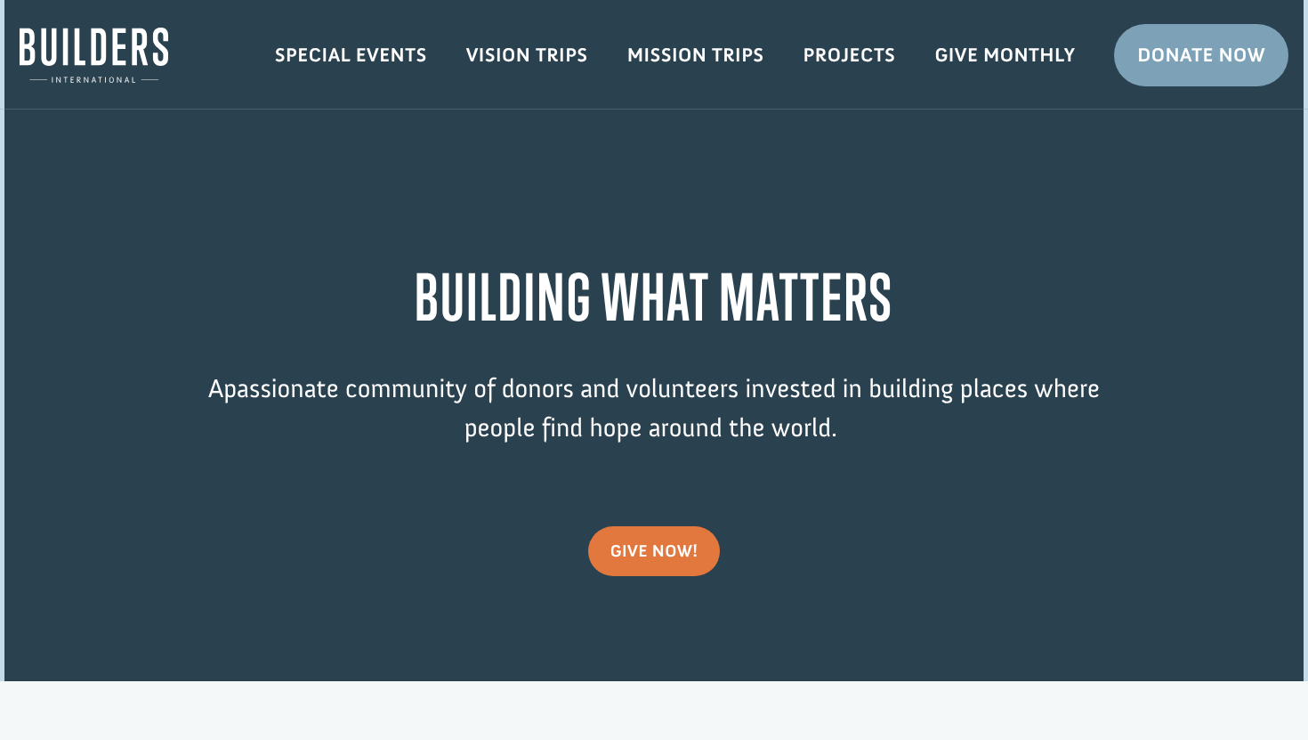 This screenshot has height=740, width=1308. What do you see at coordinates (654, 551) in the screenshot?
I see `a: give now!` at bounding box center [654, 551].